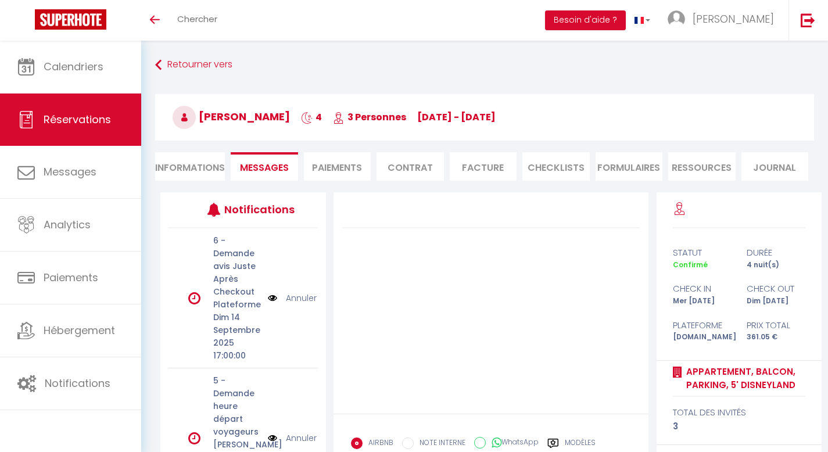 This screenshot has width=828, height=452. Describe the element at coordinates (77, 383) in the screenshot. I see `span: Notifications` at that location.